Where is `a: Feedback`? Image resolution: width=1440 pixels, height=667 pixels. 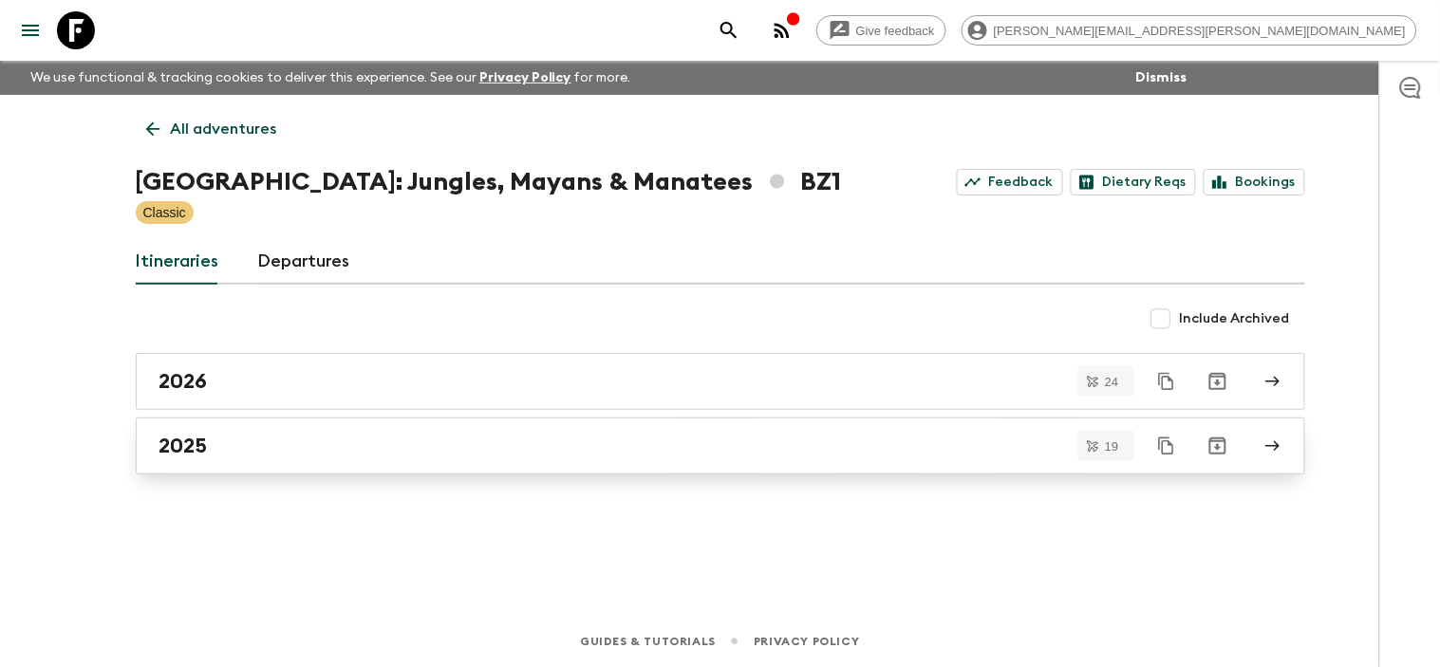
a: Feedback is located at coordinates (1010, 182).